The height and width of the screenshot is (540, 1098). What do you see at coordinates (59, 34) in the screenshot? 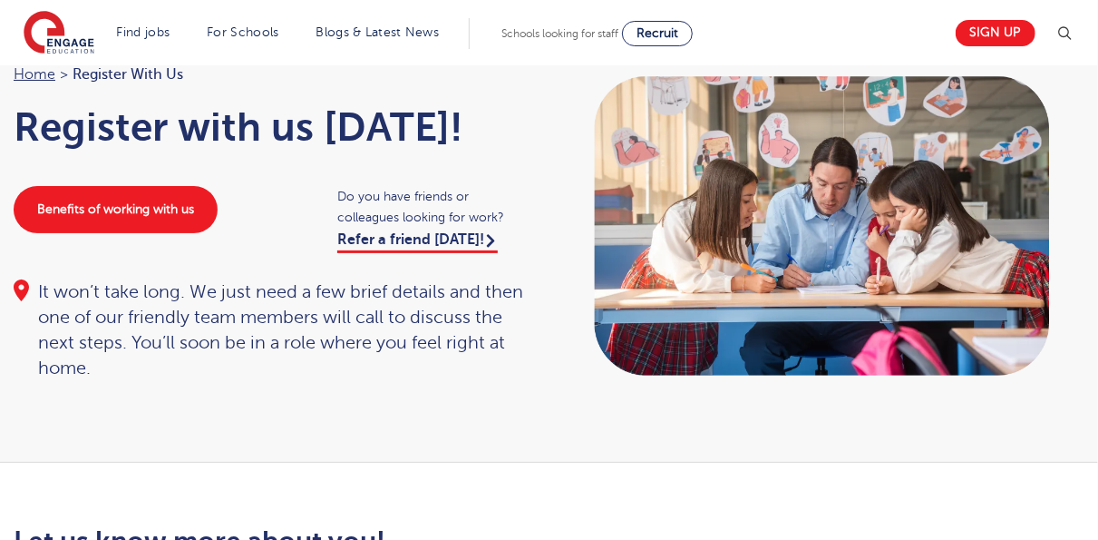
I see `img: Engage Education` at bounding box center [59, 34].